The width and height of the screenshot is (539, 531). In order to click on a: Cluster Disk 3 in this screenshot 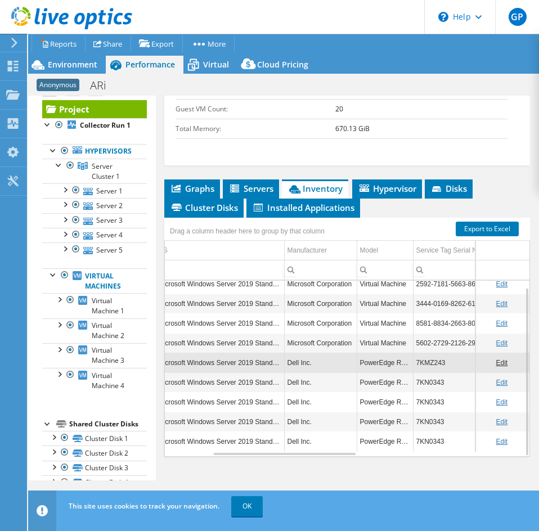, I will do `click(95, 468)`.